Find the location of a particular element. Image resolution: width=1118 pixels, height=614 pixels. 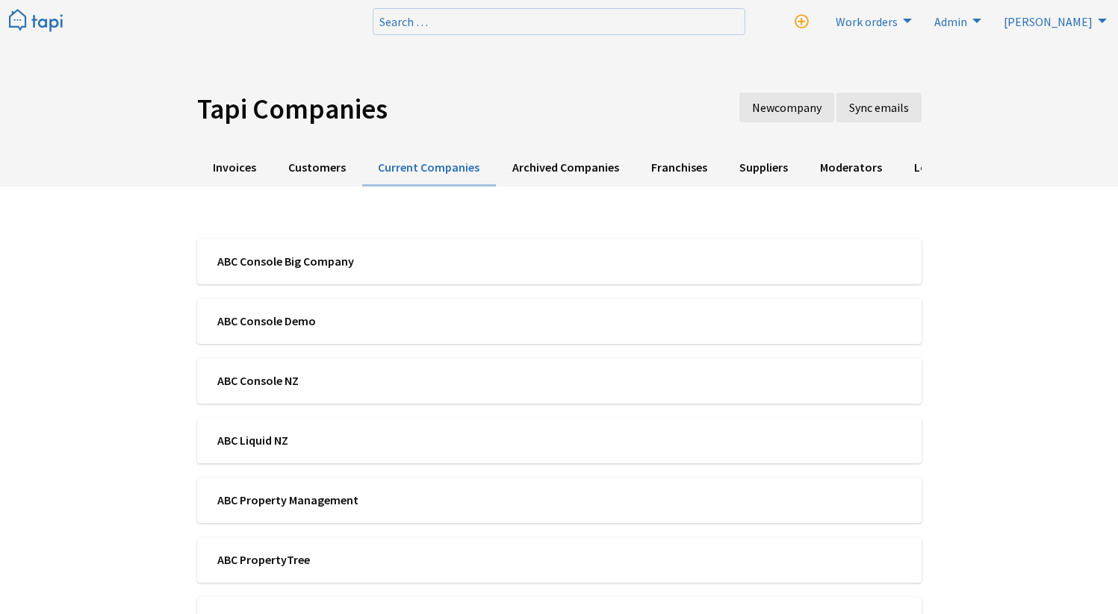

span: Search … is located at coordinates (403, 22).